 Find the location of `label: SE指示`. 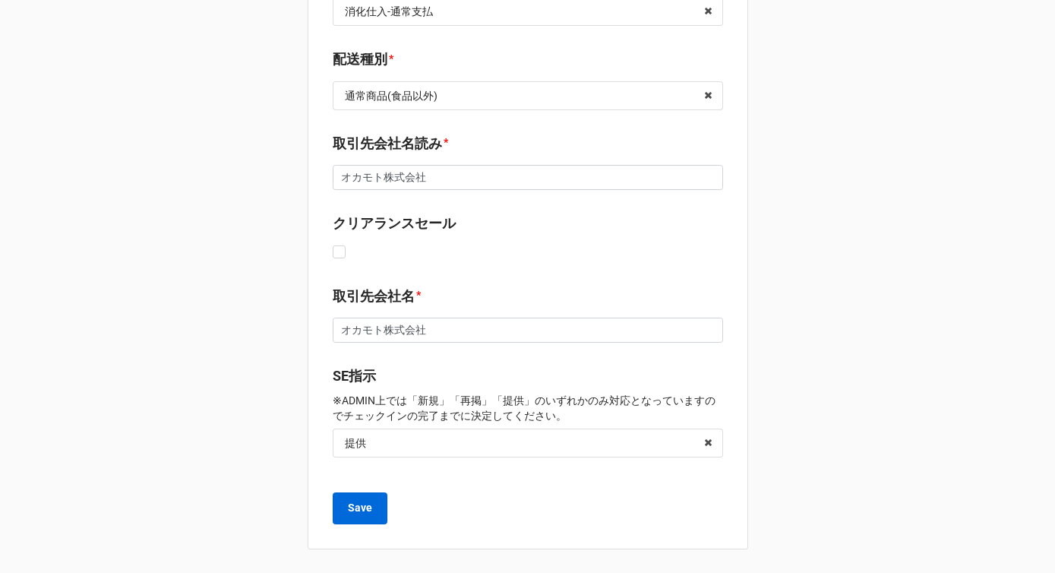

label: SE指示 is located at coordinates (354, 376).